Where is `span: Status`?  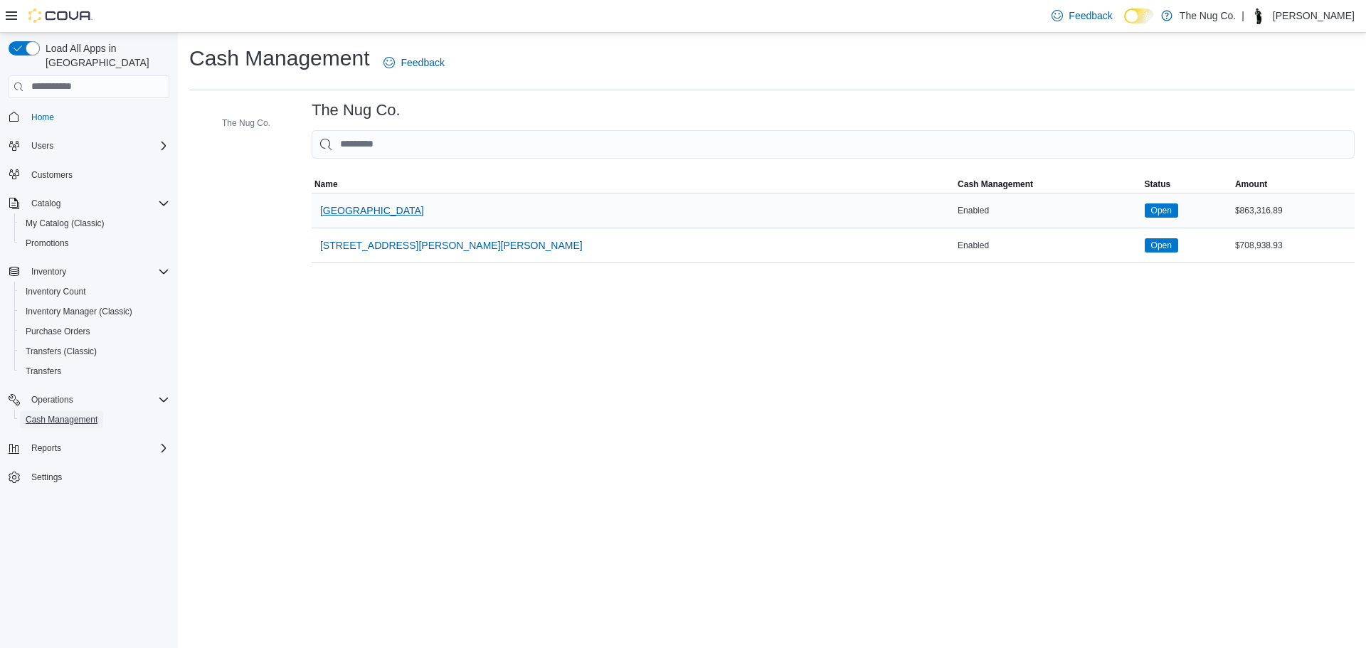 span: Status is located at coordinates (1157, 184).